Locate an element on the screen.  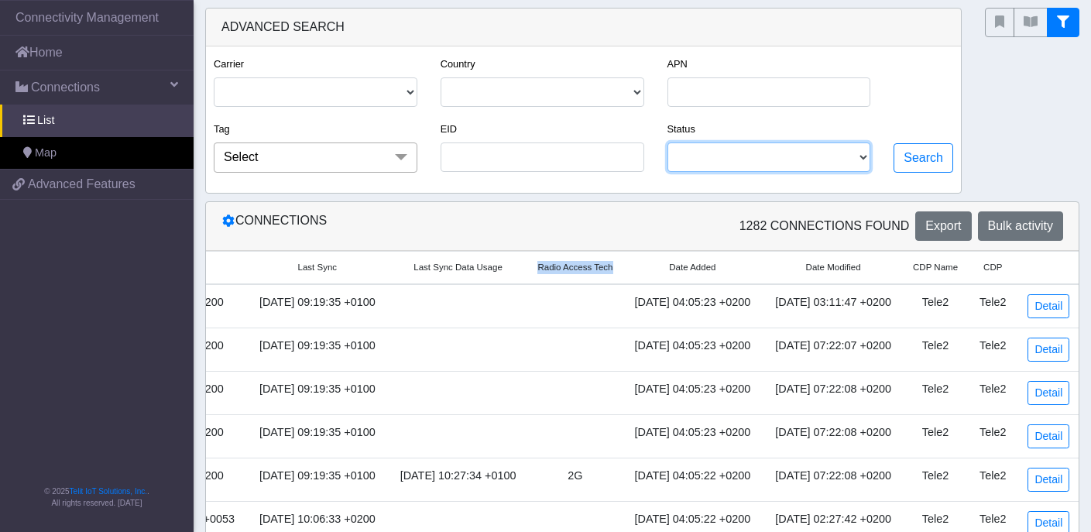
span: Last Sync Data Usage is located at coordinates (458, 267).